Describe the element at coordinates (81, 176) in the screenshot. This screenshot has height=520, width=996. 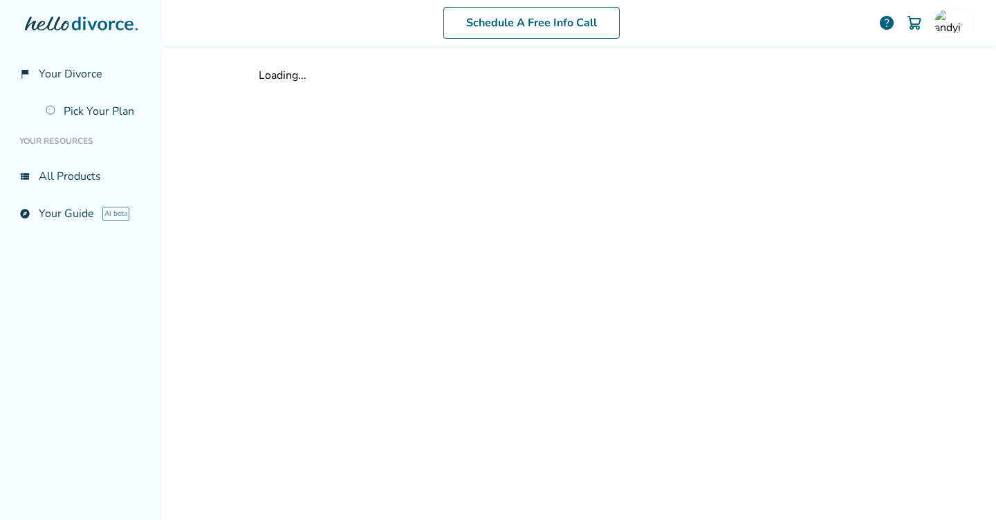
I see `a: view_listAll Products` at that location.